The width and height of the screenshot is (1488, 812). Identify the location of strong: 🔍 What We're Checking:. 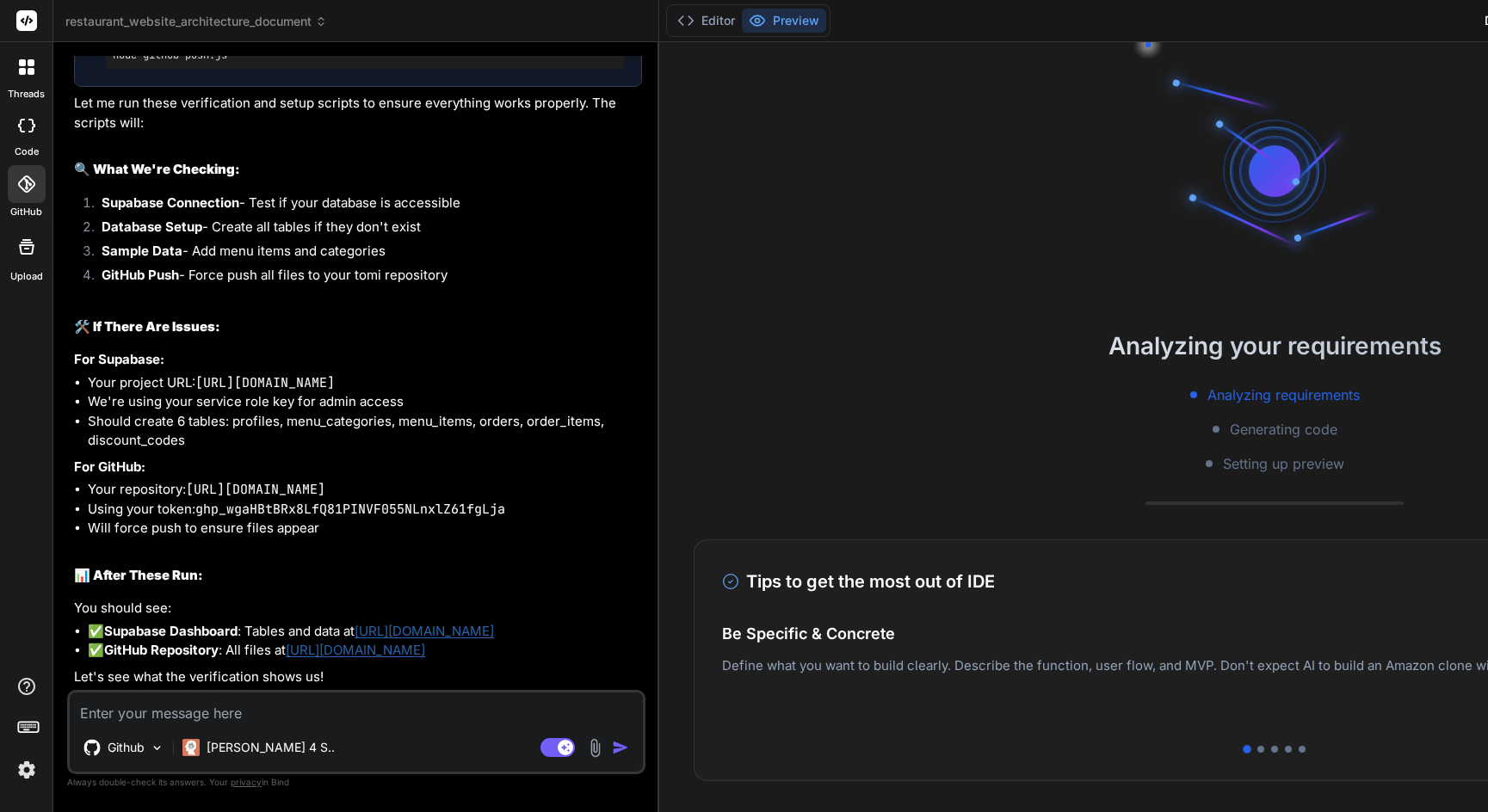
(157, 168).